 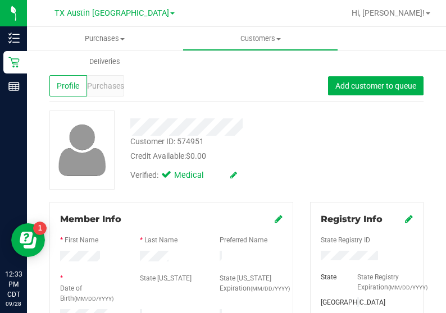 What do you see at coordinates (92, 294) in the screenshot?
I see `label: Date of Birth` at bounding box center [92, 294].